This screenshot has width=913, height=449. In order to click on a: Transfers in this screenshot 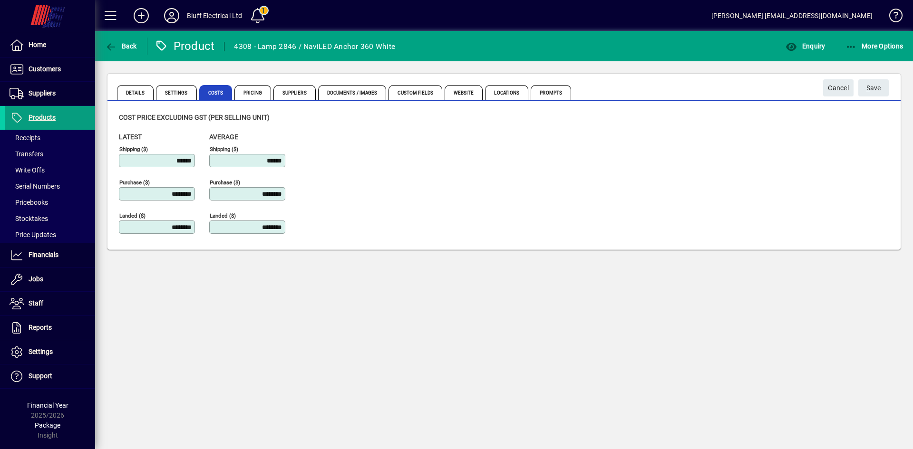, I will do `click(50, 154)`.